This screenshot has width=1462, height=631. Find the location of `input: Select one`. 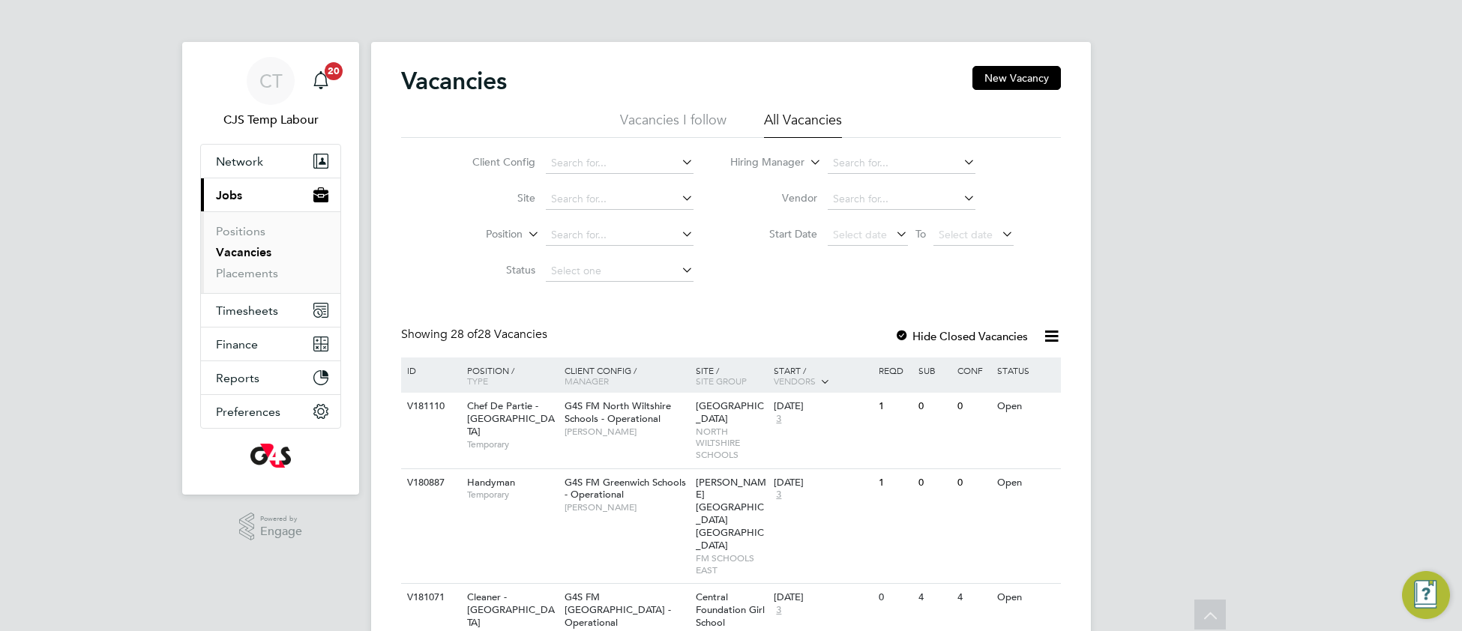

input: Select one is located at coordinates (619, 271).